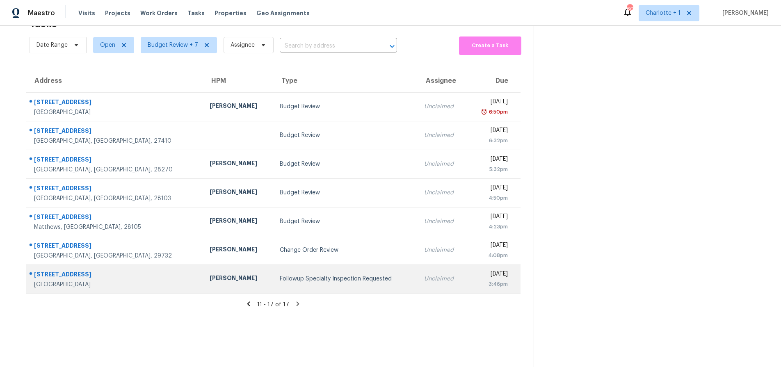 The height and width of the screenshot is (367, 781). Describe the element at coordinates (392, 46) in the screenshot. I see `button: Open` at that location.